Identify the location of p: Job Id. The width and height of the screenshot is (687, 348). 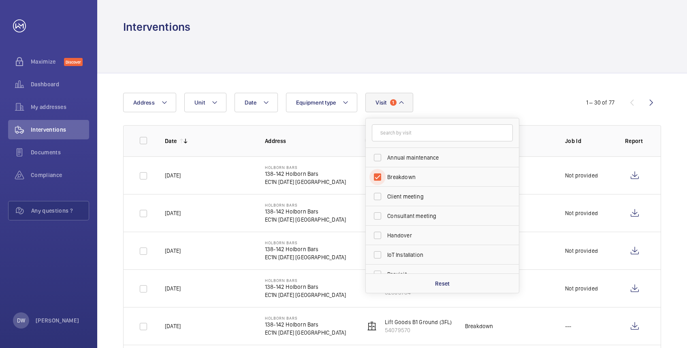
(588, 141).